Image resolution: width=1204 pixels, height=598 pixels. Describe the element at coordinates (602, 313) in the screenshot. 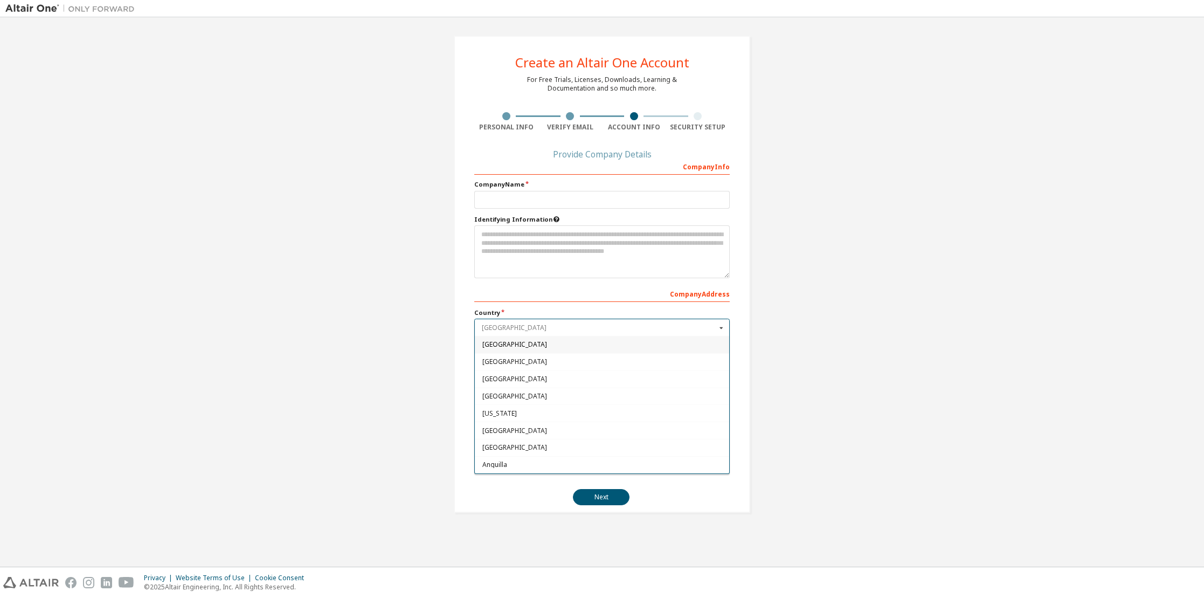

I see `label: Country` at that location.